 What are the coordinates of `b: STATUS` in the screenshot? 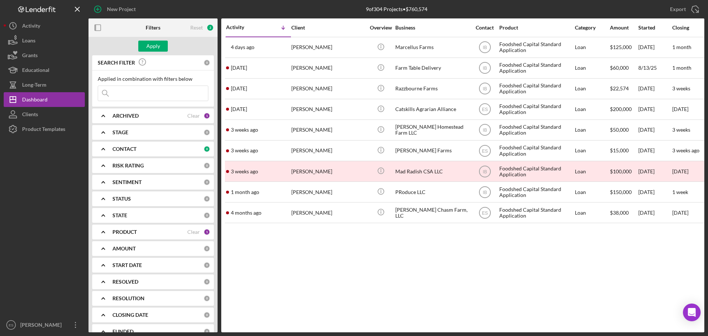 It's located at (122, 199).